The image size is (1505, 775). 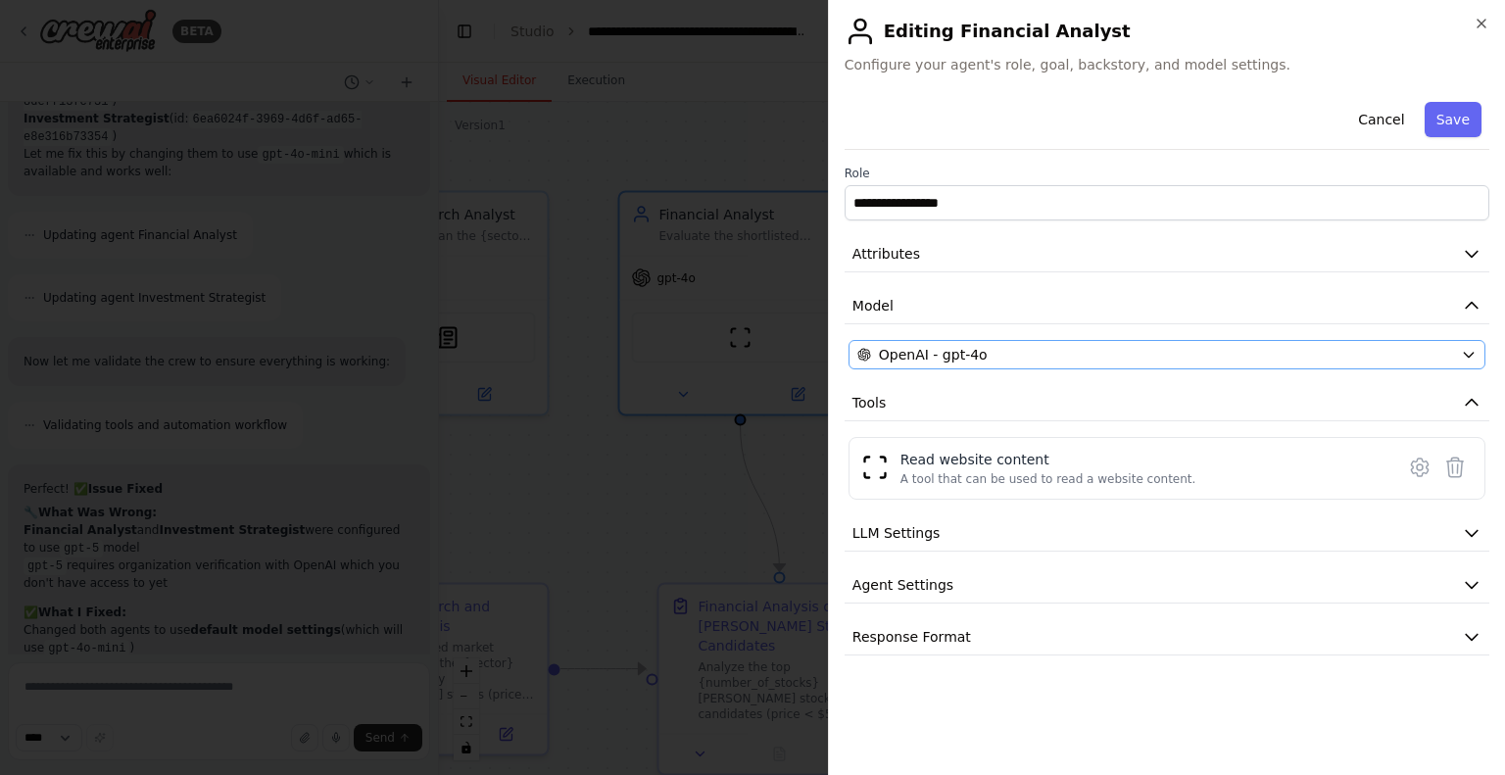 What do you see at coordinates (886, 254) in the screenshot?
I see `span: Attributes` at bounding box center [886, 254].